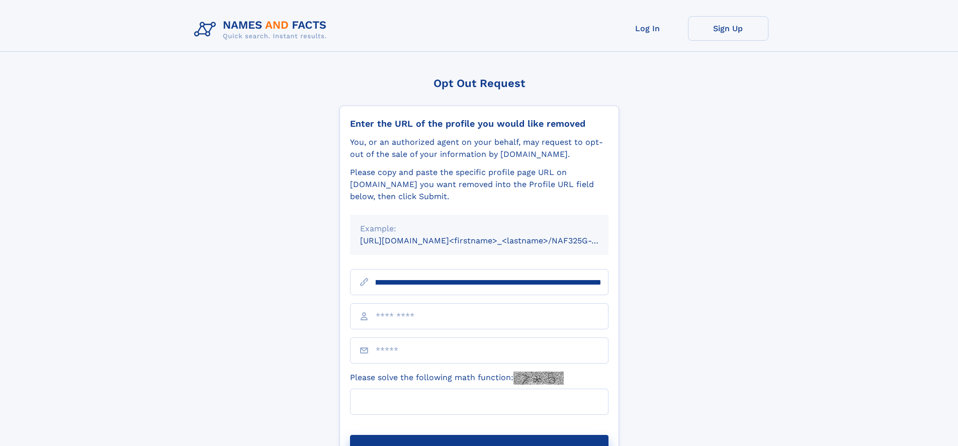 The height and width of the screenshot is (446, 958). What do you see at coordinates (728, 28) in the screenshot?
I see `a: Sign Up` at bounding box center [728, 28].